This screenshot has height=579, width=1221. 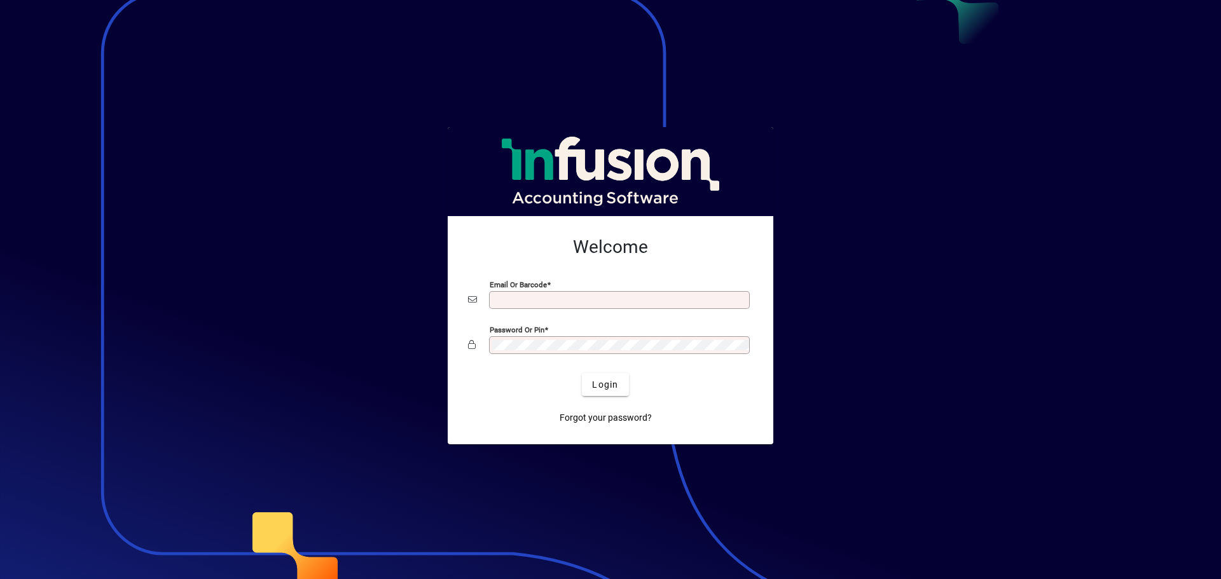 I want to click on span: Login, so click(x=605, y=385).